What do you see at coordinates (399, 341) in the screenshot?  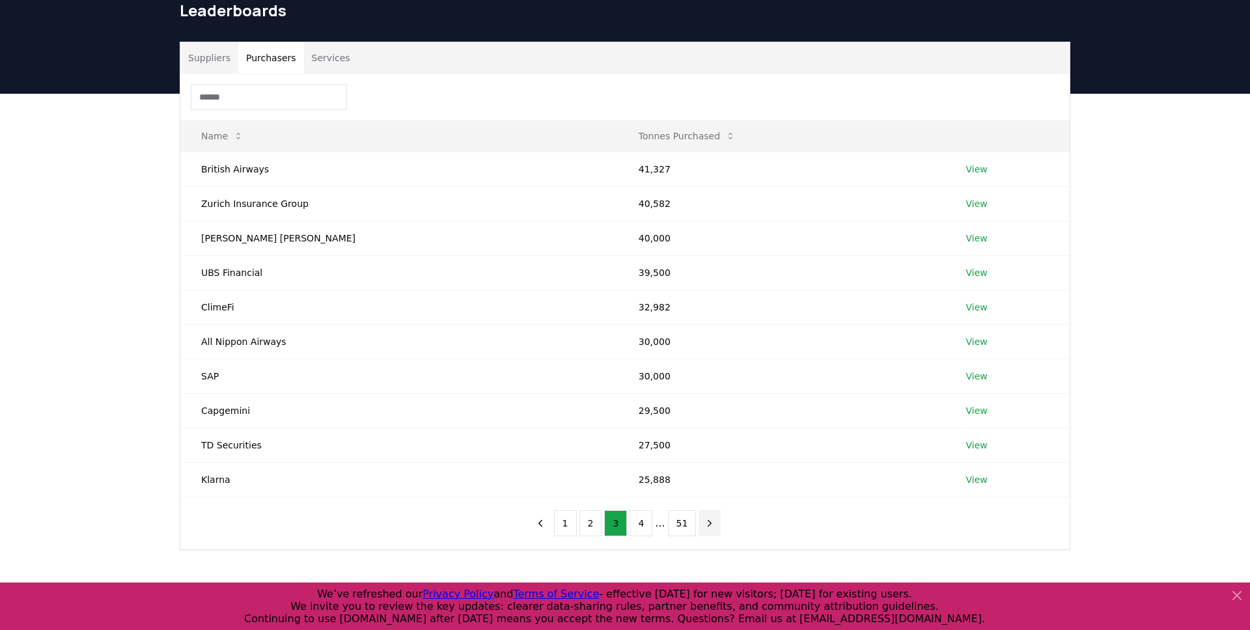 I see `td: All Nippon Airways` at bounding box center [399, 341].